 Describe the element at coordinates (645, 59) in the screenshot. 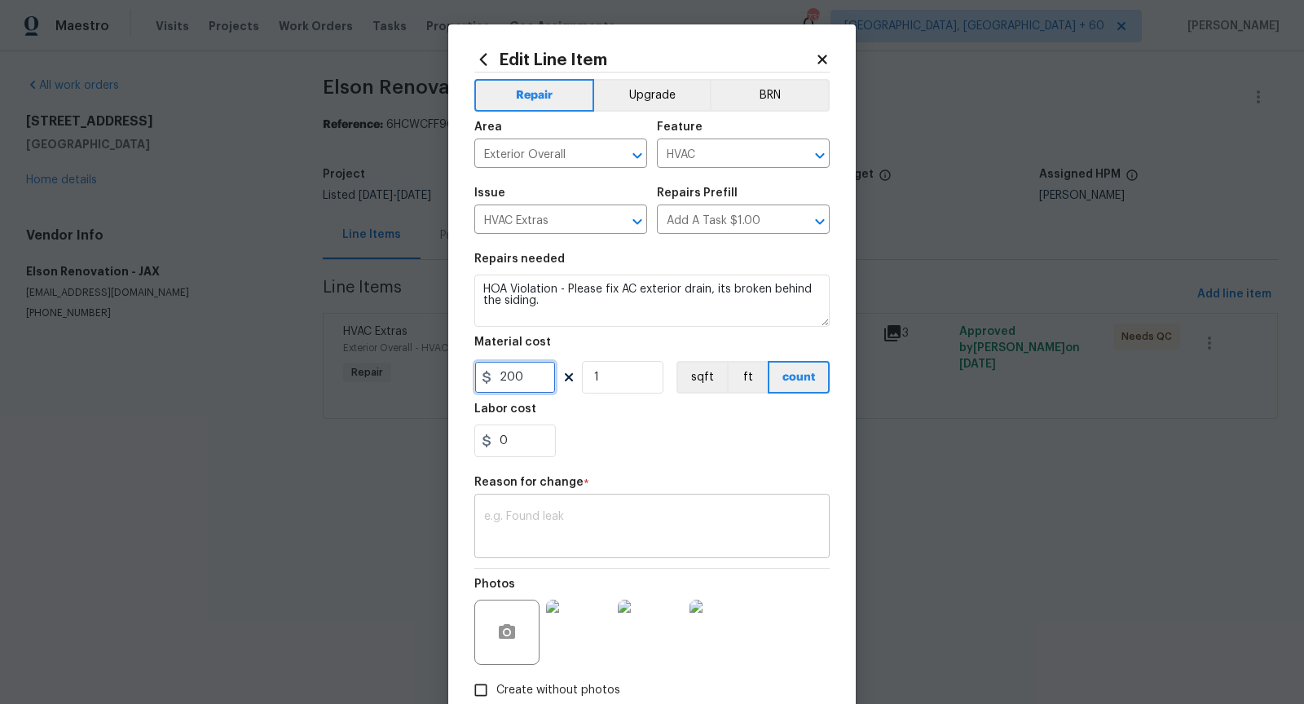

I see `h2: Edit Line Item` at that location.